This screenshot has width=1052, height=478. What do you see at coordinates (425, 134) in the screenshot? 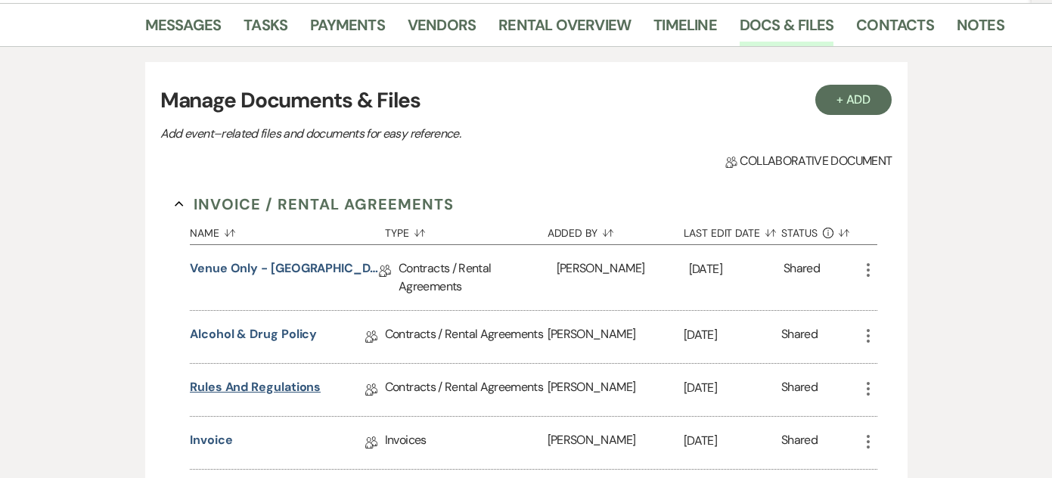
I see `p: Add event–related files and documents for easy reference.` at bounding box center [425, 134].